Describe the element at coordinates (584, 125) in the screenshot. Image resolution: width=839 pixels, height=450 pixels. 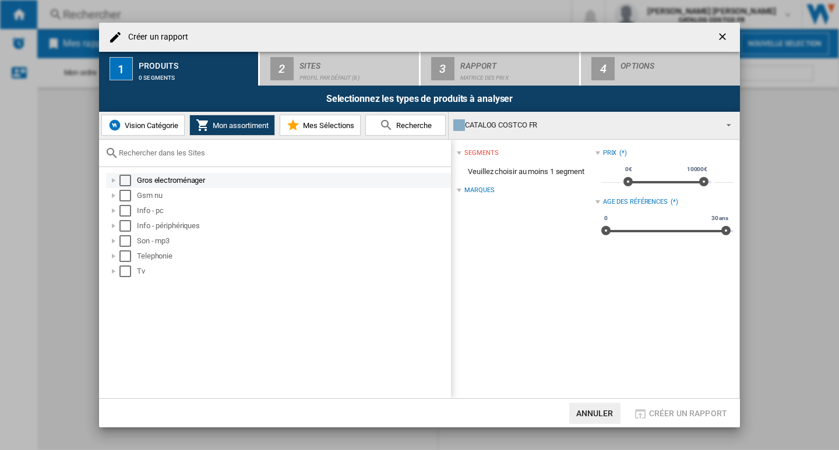
I see `div: CATALOG COSTCO FR` at that location.